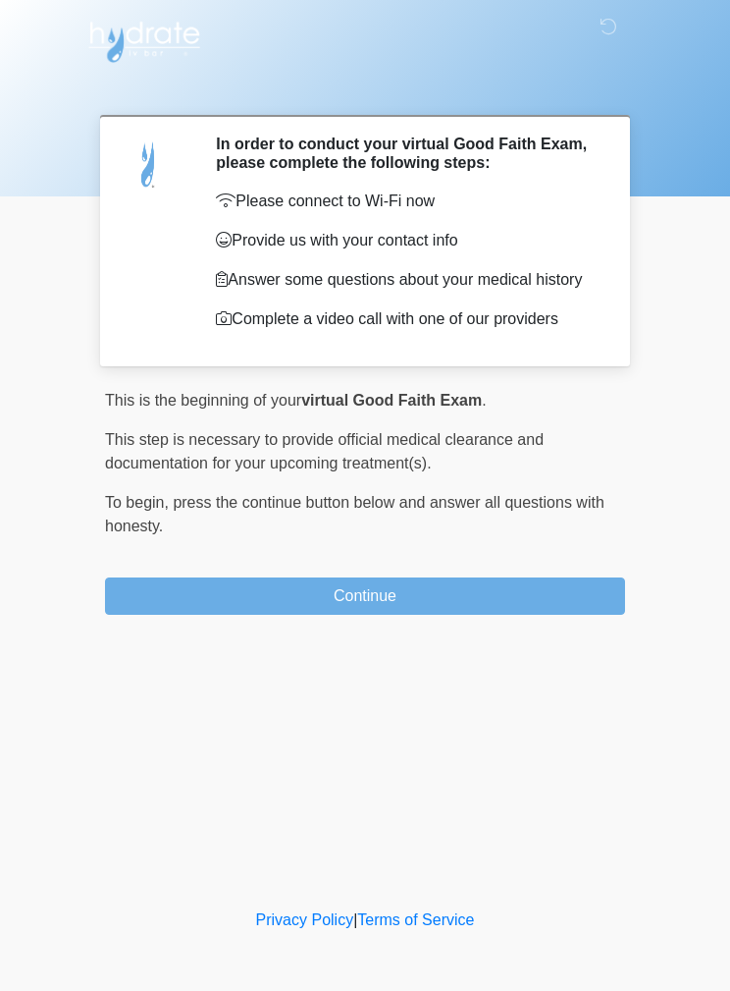  Describe the element at coordinates (405, 201) in the screenshot. I see `p: Please connect to Wi-Fi now` at that location.